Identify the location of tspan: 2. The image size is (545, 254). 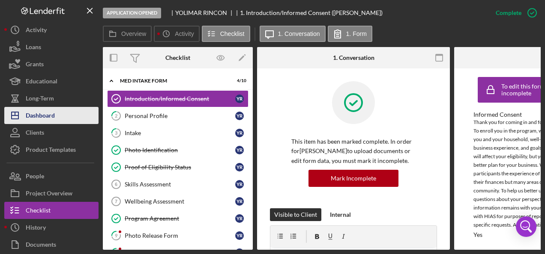
(116, 116).